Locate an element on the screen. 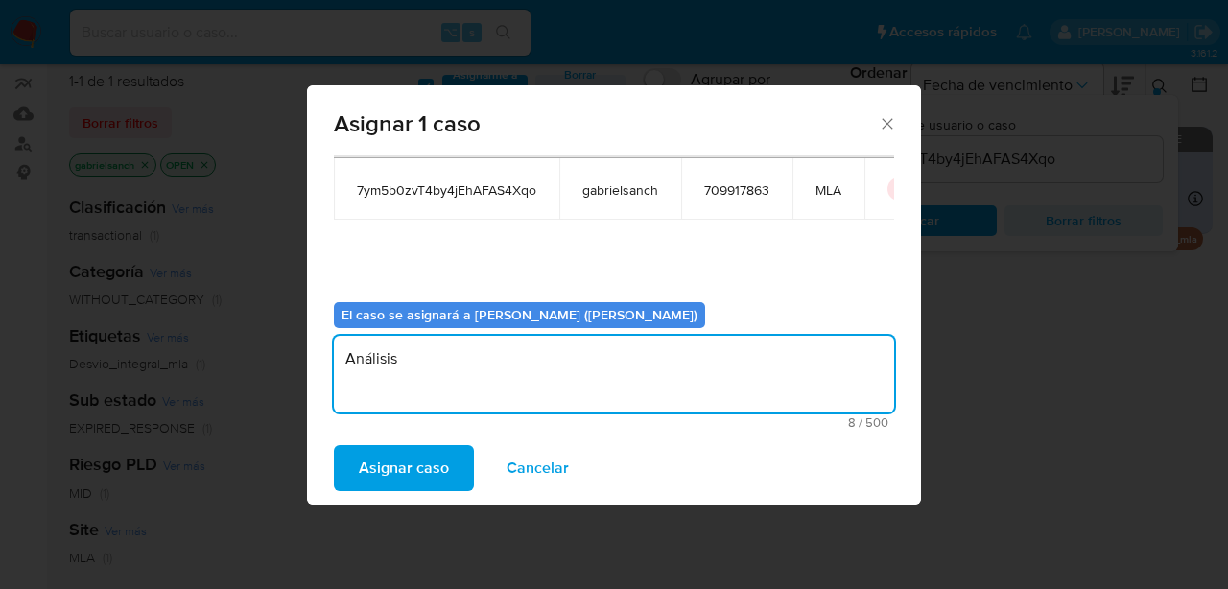 This screenshot has width=1228, height=589. textarea: Análisis is located at coordinates (614, 374).